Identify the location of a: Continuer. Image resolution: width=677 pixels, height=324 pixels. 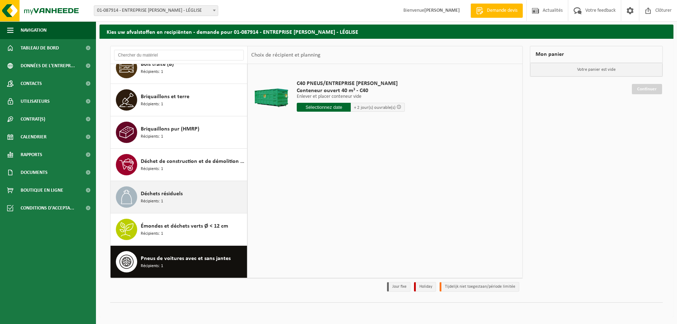
(647, 89).